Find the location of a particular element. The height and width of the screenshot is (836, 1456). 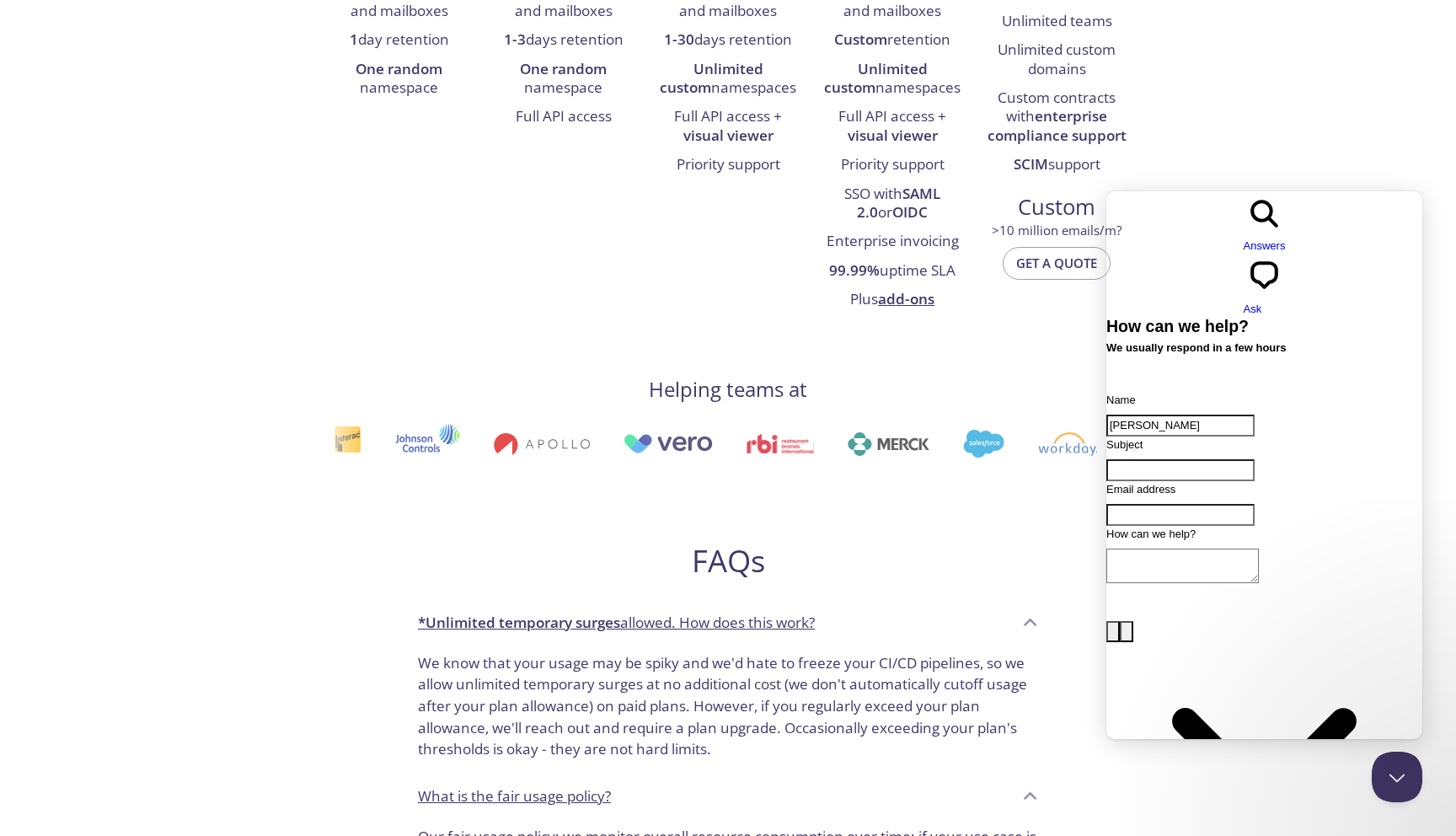

a: add-ons is located at coordinates (906, 298).